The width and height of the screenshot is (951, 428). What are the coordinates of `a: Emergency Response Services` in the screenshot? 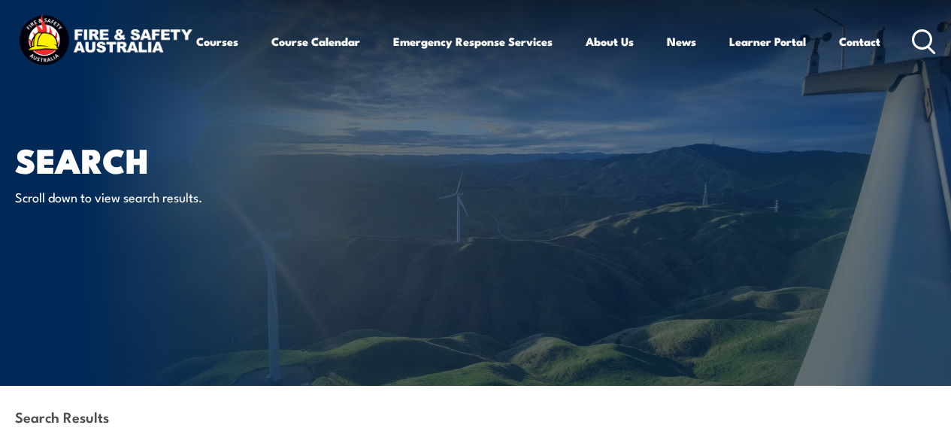 It's located at (473, 41).